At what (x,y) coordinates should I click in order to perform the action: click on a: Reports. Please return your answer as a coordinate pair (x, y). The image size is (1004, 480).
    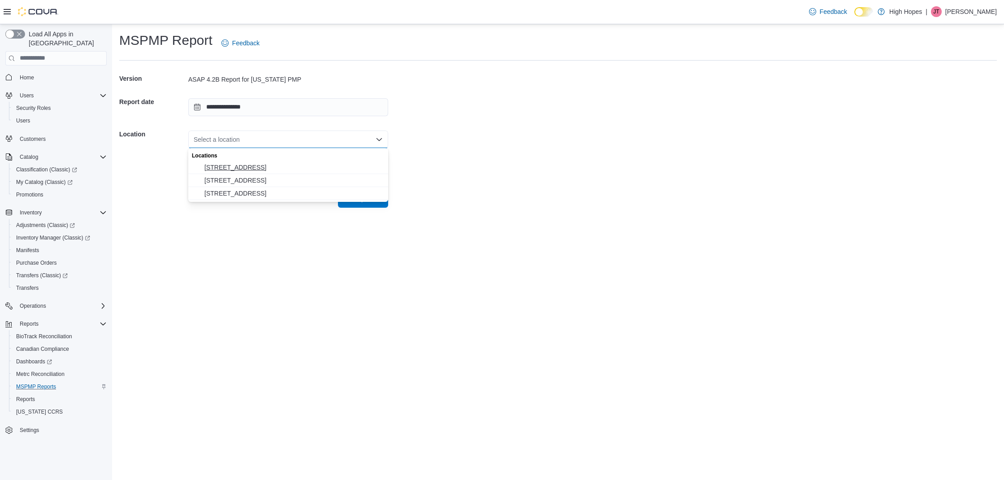
    Looking at the image, I should click on (26, 399).